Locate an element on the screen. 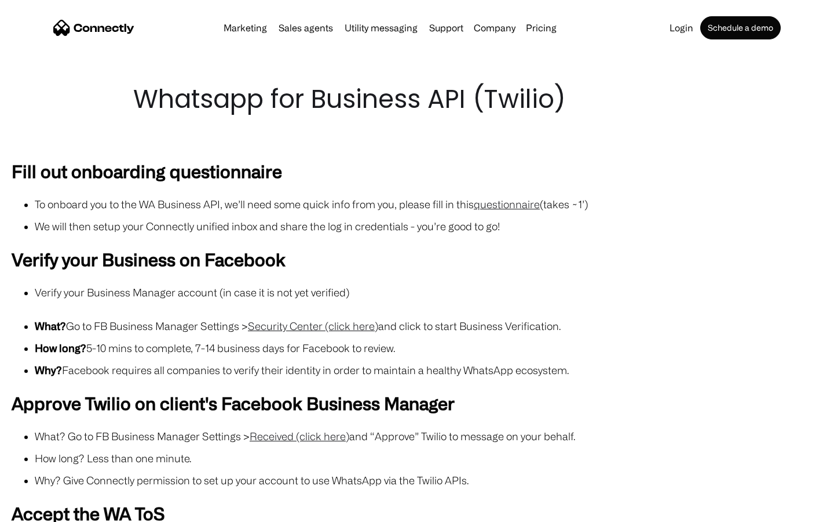 The height and width of the screenshot is (522, 834). strong: Fill out onboarding questionnaire is located at coordinates (147, 171).